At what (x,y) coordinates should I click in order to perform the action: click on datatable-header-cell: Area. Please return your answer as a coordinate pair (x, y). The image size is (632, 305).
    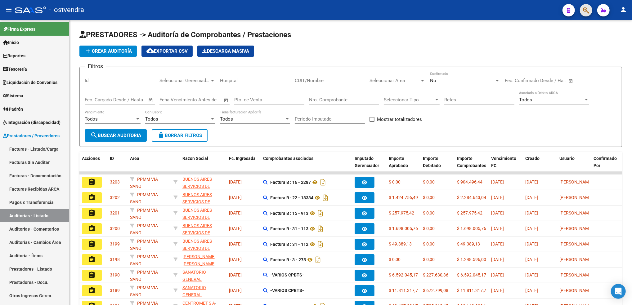
    Looking at the image, I should click on (149, 166).